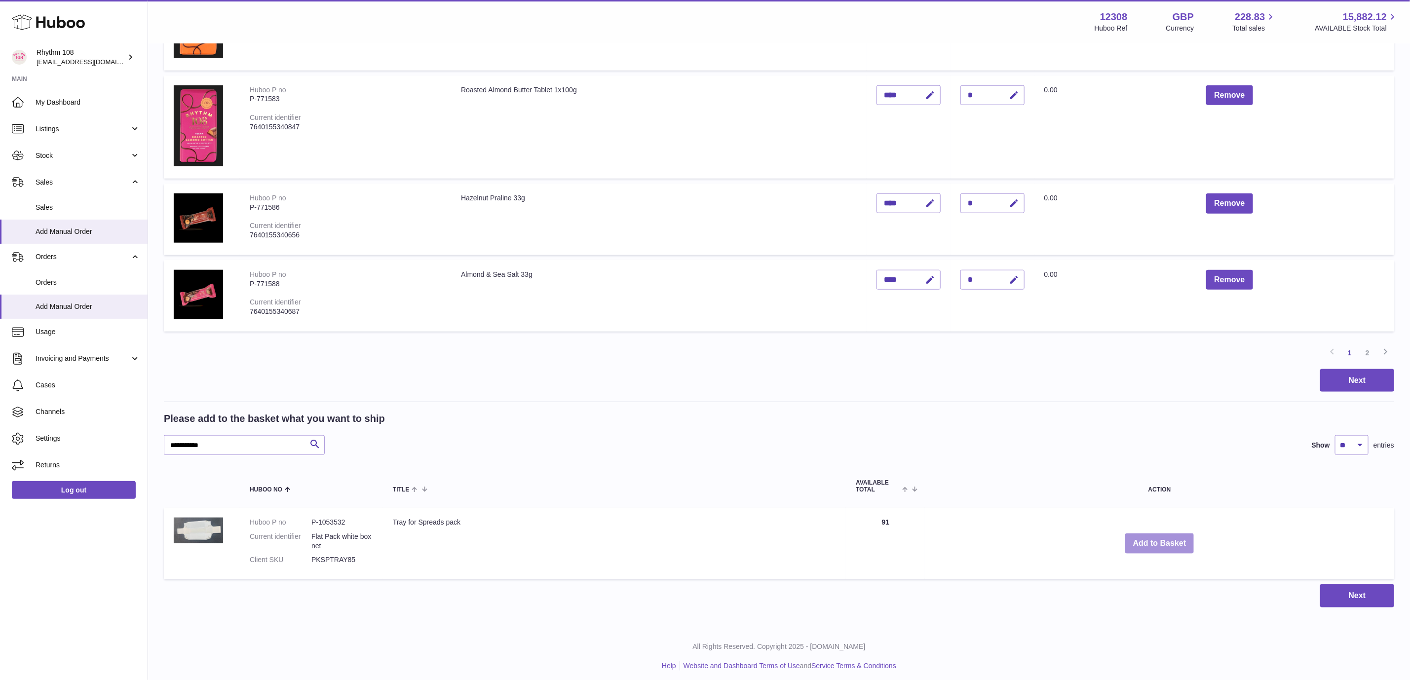  I want to click on span: 228.83, so click(1250, 17).